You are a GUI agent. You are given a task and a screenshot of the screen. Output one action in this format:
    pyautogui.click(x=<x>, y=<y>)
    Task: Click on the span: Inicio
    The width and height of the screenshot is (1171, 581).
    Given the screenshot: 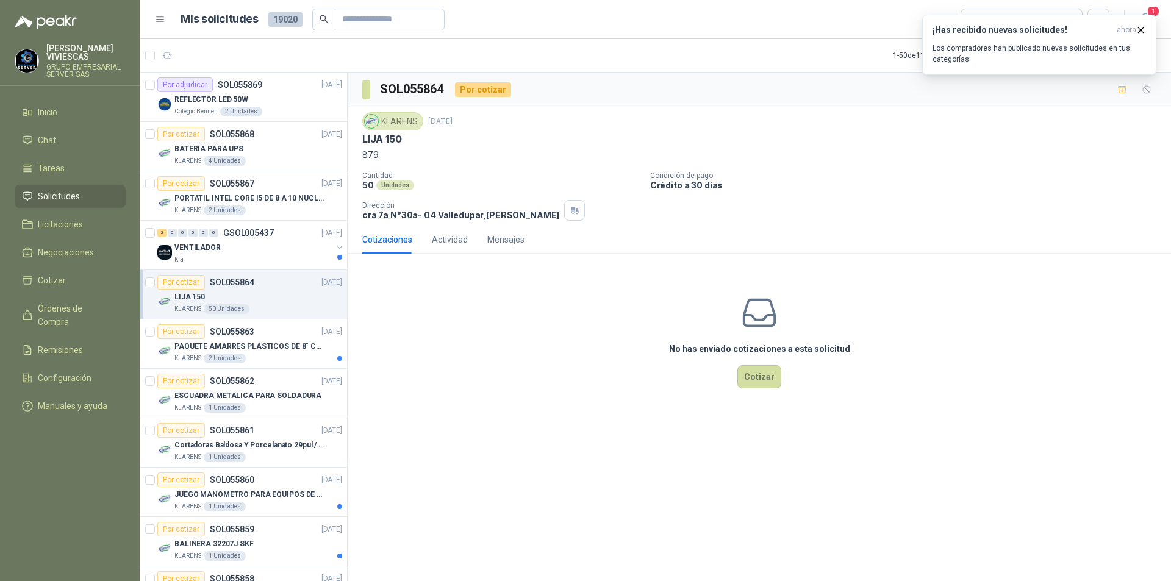 What is the action you would take?
    pyautogui.click(x=48, y=112)
    